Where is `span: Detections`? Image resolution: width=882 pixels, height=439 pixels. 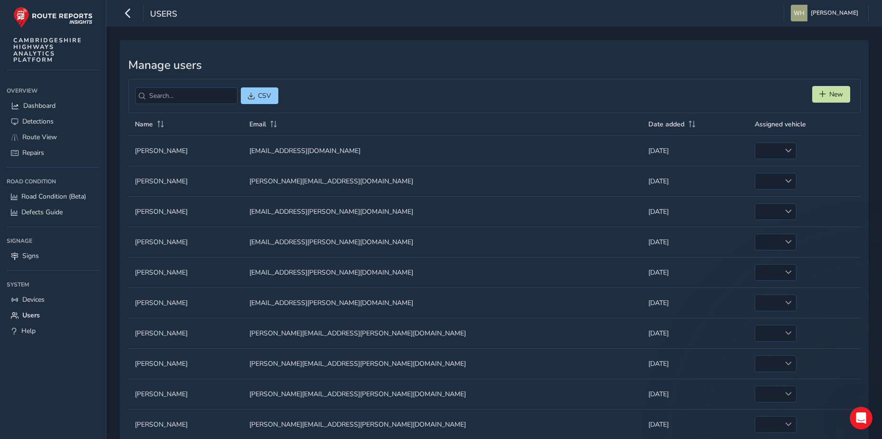 span: Detections is located at coordinates (38, 121).